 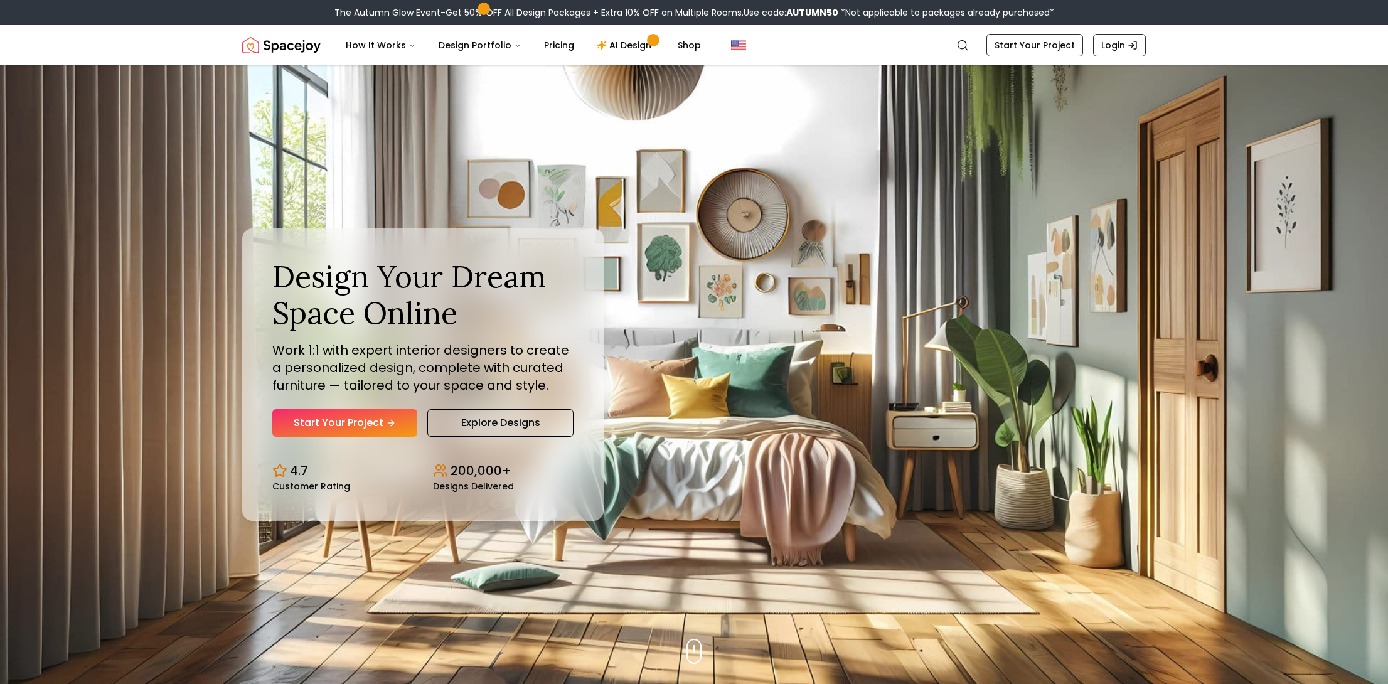 What do you see at coordinates (423, 294) in the screenshot?
I see `h1: Design Your Dream Space Online` at bounding box center [423, 294].